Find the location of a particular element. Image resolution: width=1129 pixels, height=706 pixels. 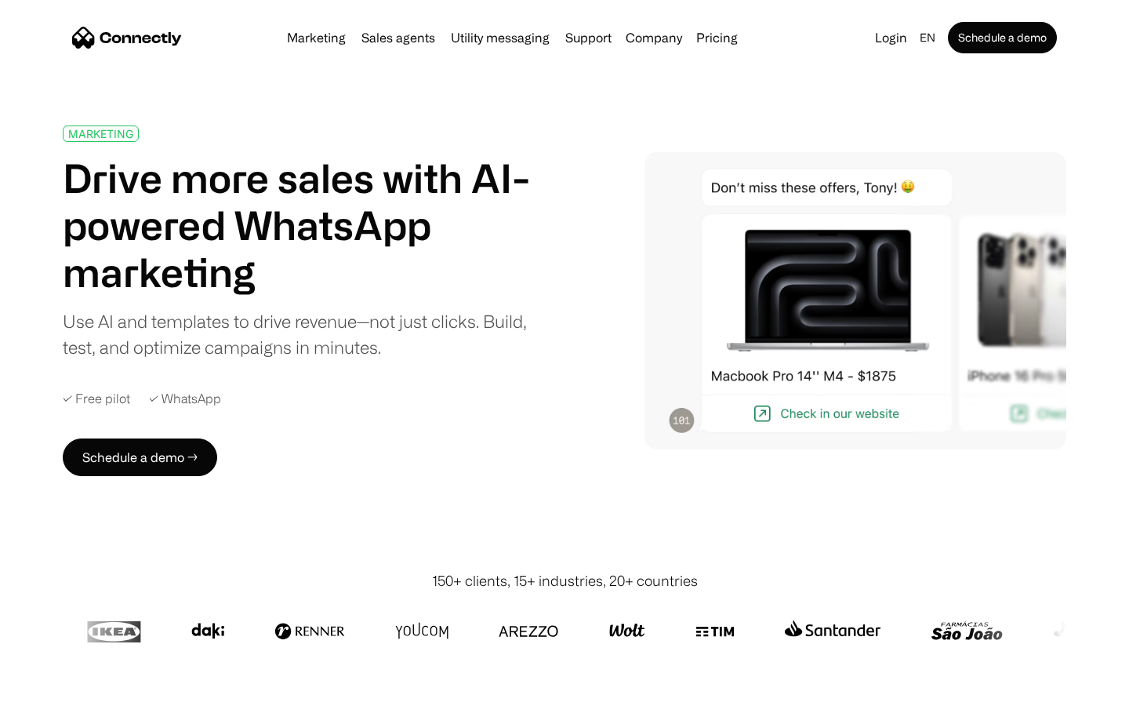

div: ✓ WhatsApp is located at coordinates (185, 398).